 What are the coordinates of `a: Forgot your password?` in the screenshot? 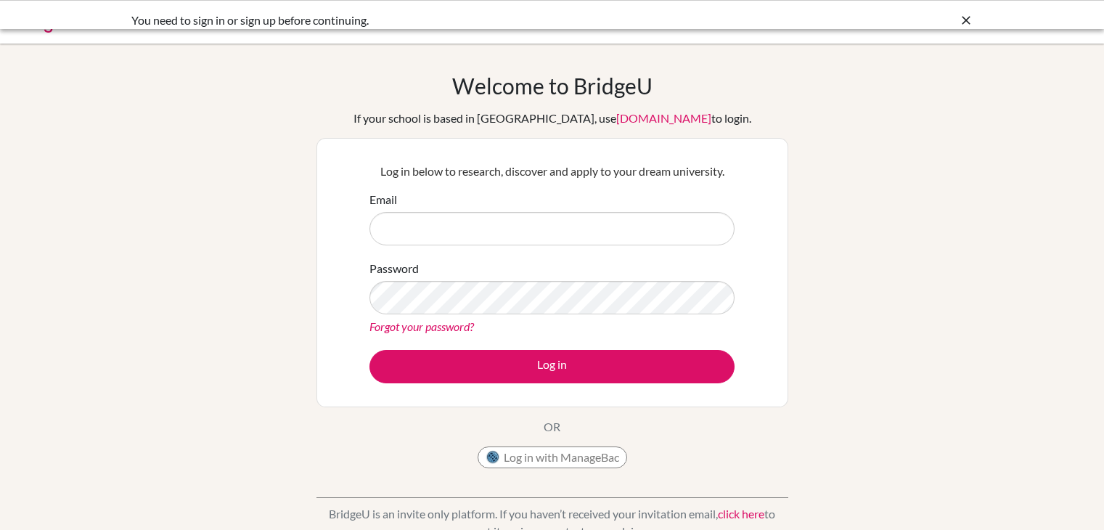 It's located at (422, 326).